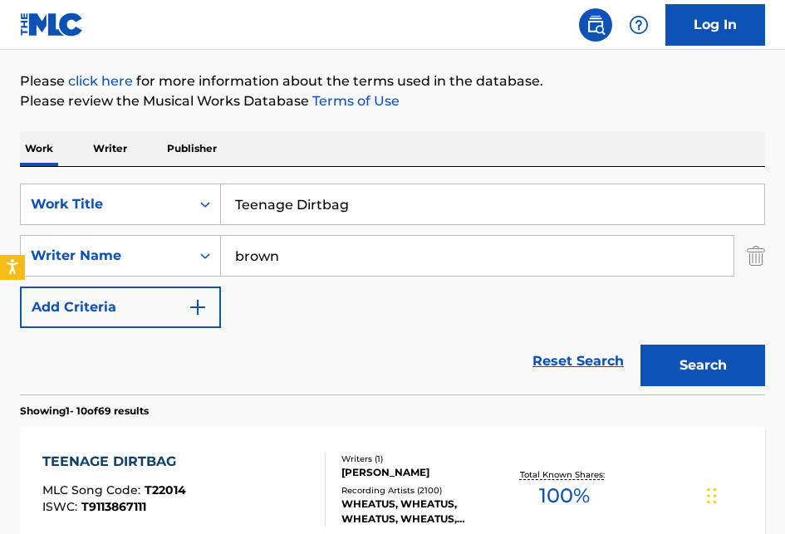 The image size is (785, 534). I want to click on span: 100 %, so click(564, 496).